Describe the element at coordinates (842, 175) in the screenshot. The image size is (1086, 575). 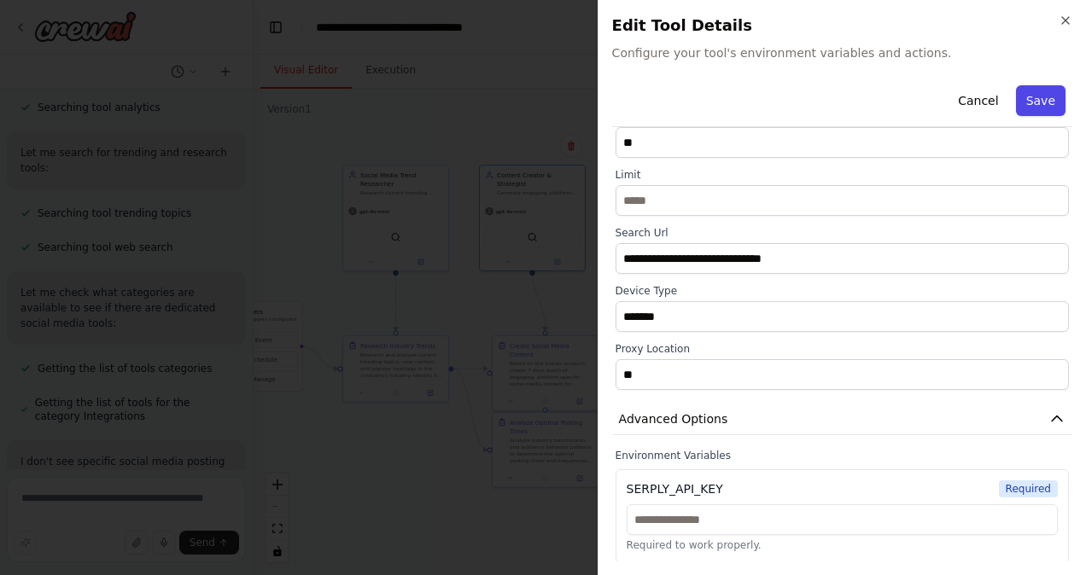
I see `label: Limit` at that location.